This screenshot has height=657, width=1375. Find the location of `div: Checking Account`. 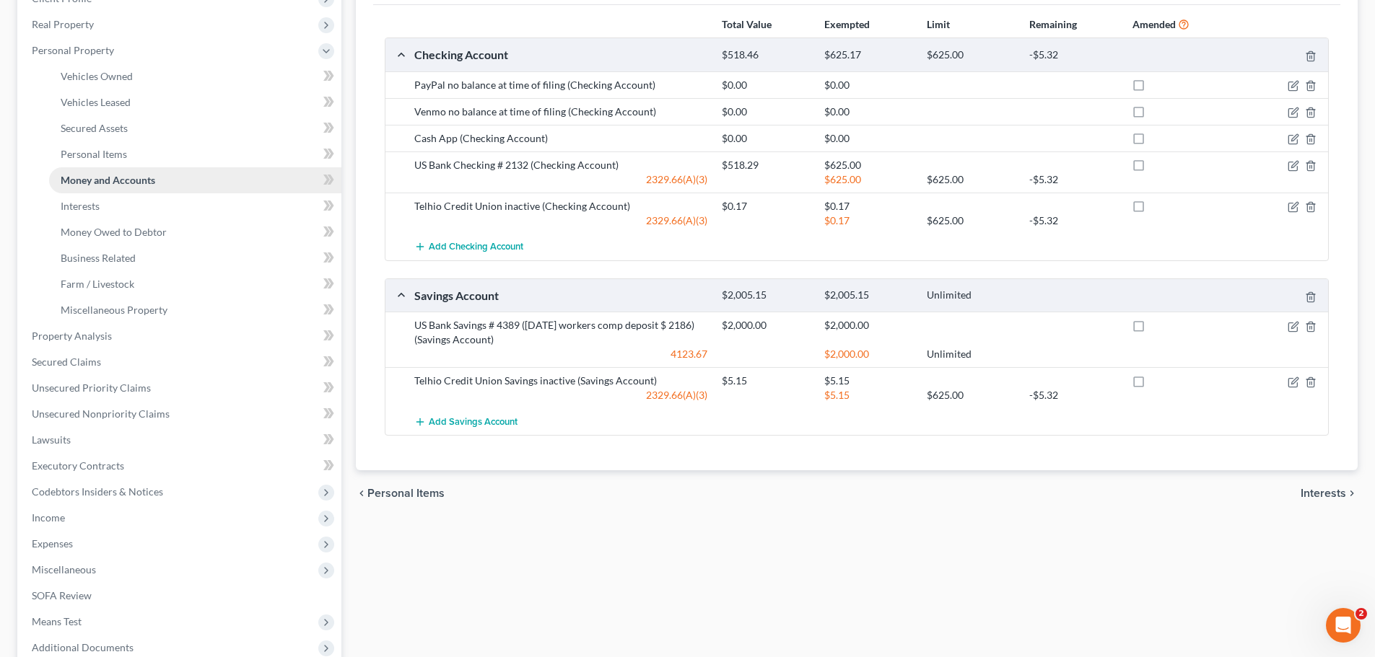

div: Checking Account is located at coordinates (561, 54).